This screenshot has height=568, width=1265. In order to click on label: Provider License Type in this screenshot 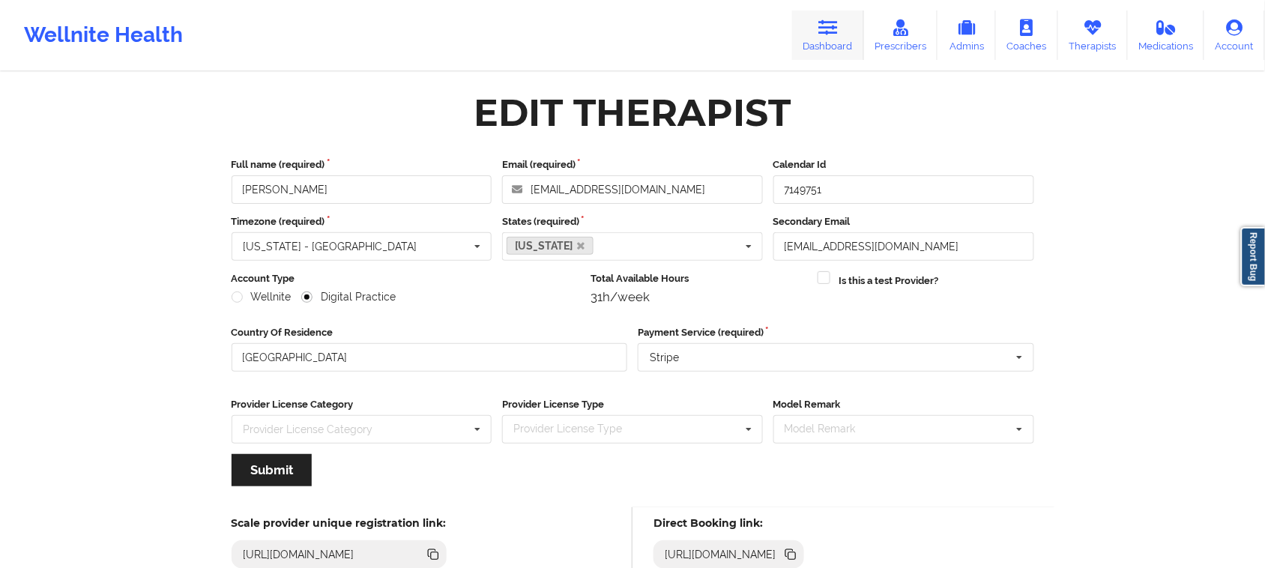, I will do `click(633, 405)`.